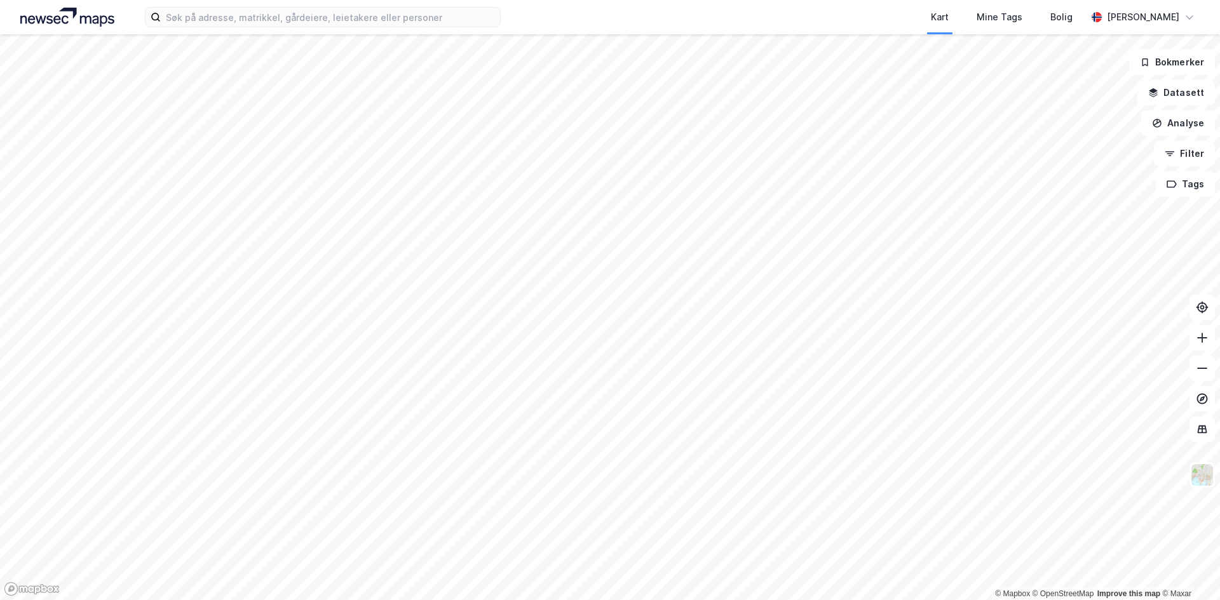 The height and width of the screenshot is (600, 1220). I want to click on a: Improve this map, so click(1128, 594).